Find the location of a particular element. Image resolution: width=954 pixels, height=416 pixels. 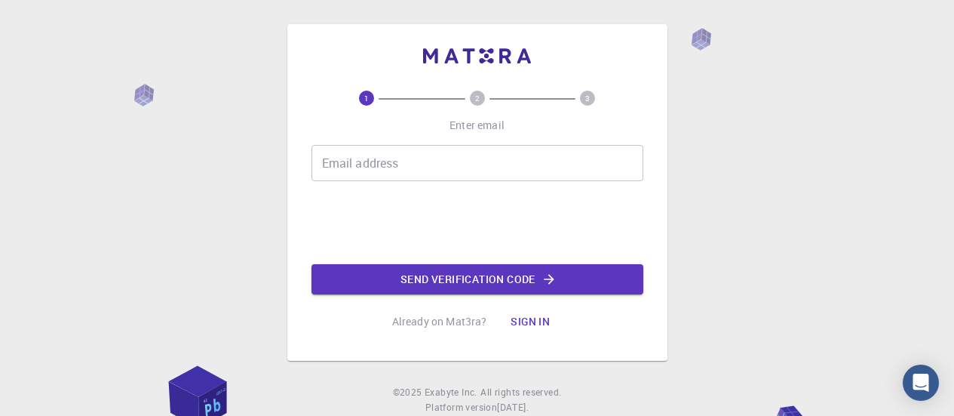

a: Exabyte Inc. is located at coordinates (451, 392).